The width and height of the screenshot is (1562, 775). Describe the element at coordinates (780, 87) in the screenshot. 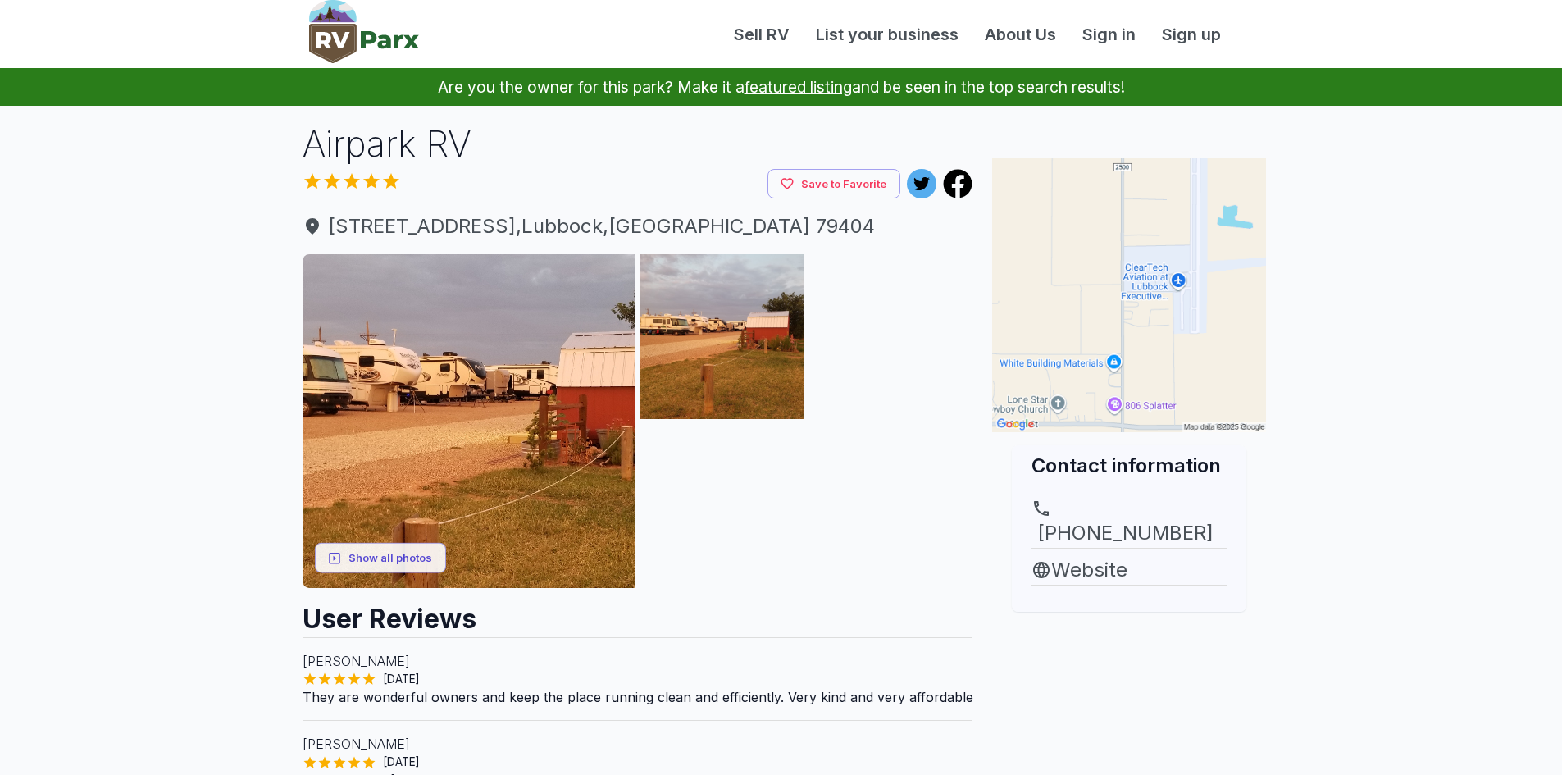

I see `p: Are you the owner for this park? Make it a and be seen in the top search results!` at that location.